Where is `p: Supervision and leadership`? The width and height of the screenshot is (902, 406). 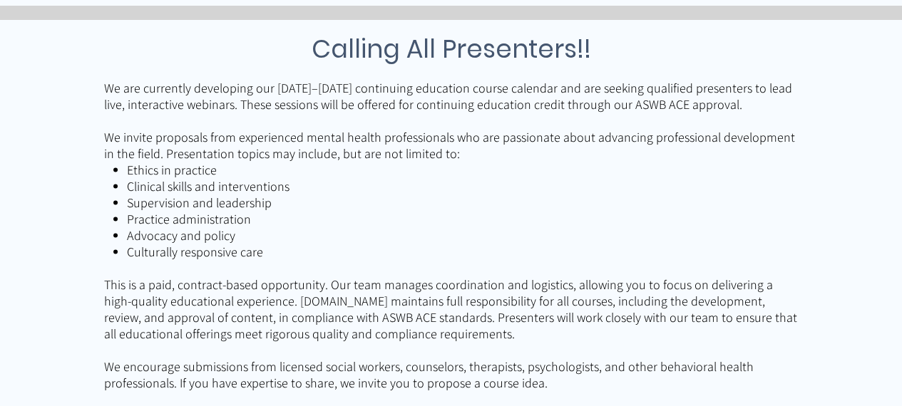
p: Supervision and leadership is located at coordinates (463, 202).